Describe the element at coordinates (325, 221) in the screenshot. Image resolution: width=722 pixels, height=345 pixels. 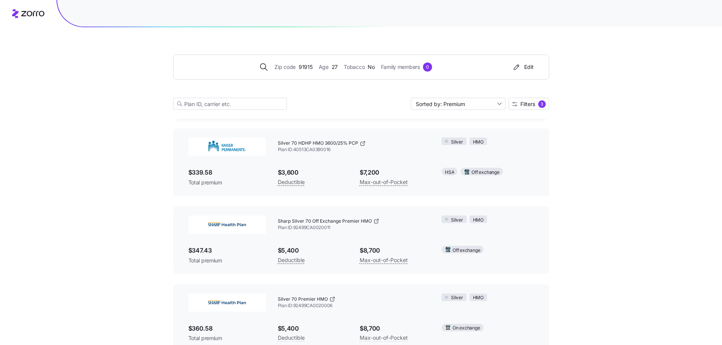
I see `span: Sharp Silver 70 Off Exchange Premier HMO` at that location.